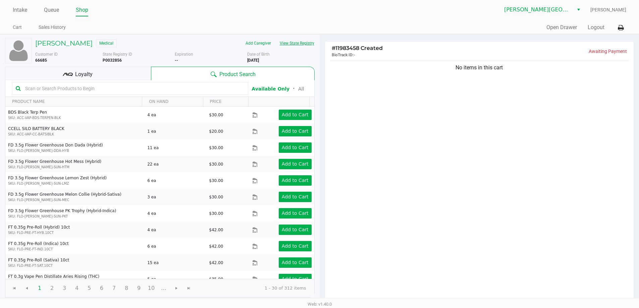 The width and height of the screenshot is (639, 308). I want to click on button: All, so click(301, 89).